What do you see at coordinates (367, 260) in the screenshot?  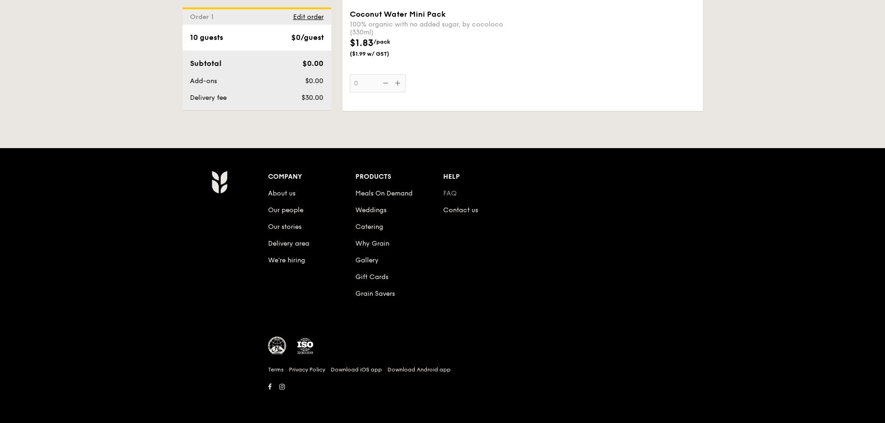 I see `a: Gallery` at bounding box center [367, 260].